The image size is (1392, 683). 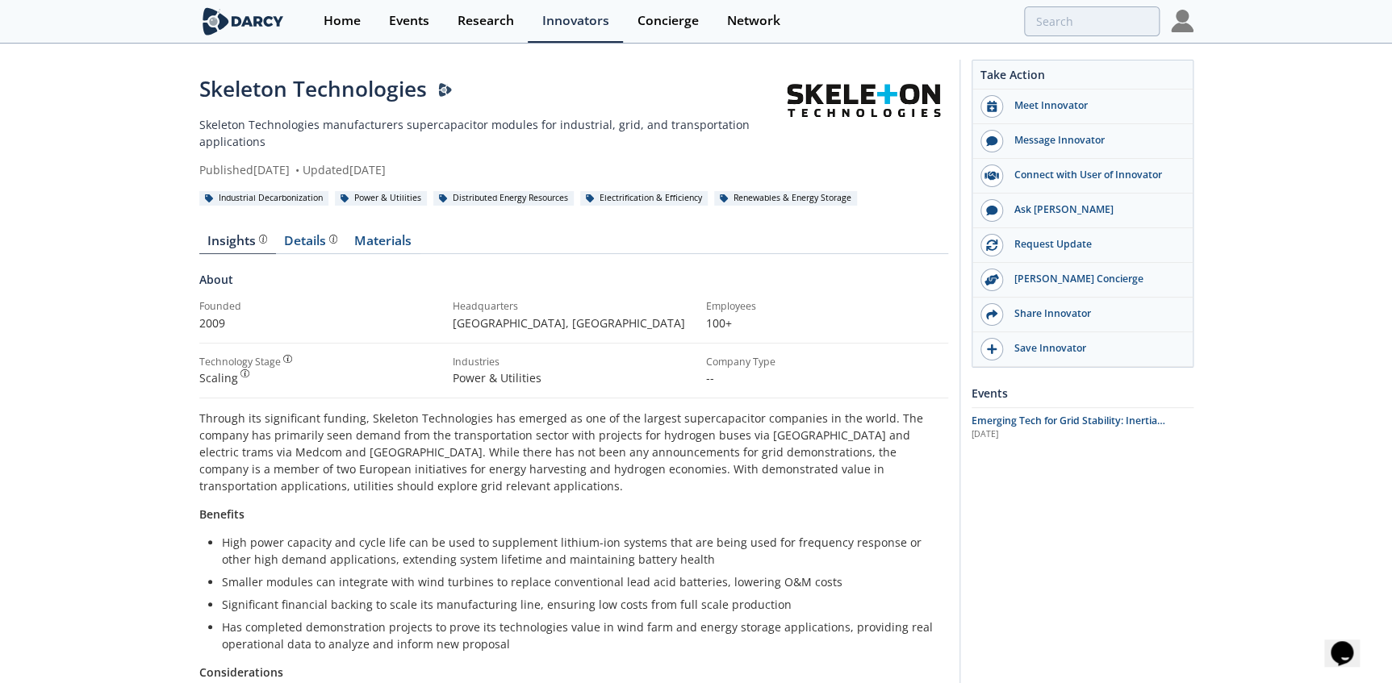 I want to click on div: Innovators, so click(x=575, y=21).